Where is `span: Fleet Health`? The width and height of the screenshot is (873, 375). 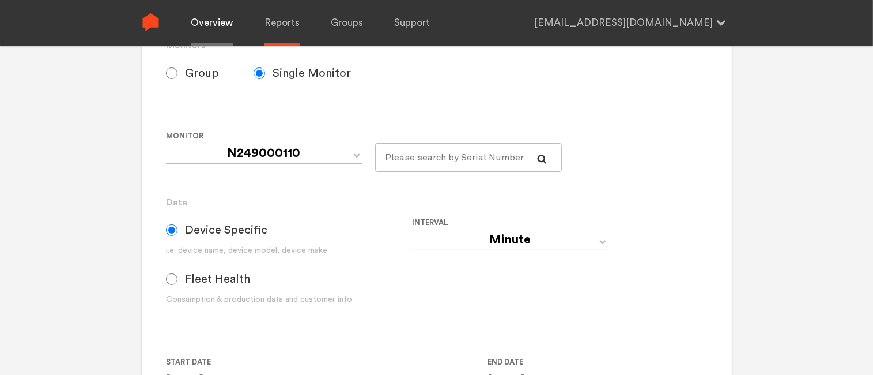 span: Fleet Health is located at coordinates (217, 279).